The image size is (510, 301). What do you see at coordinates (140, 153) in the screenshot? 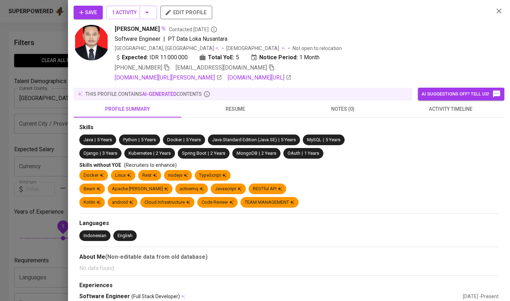
I see `span: Kubernetes` at bounding box center [140, 153].